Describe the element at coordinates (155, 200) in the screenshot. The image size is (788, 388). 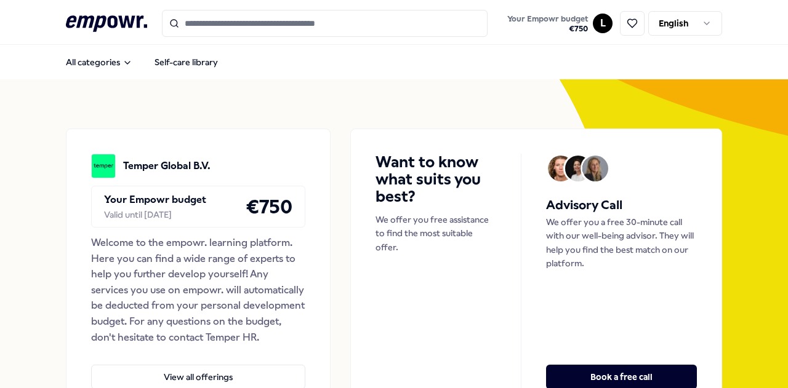
I see `p: Your Empowr budget` at that location.